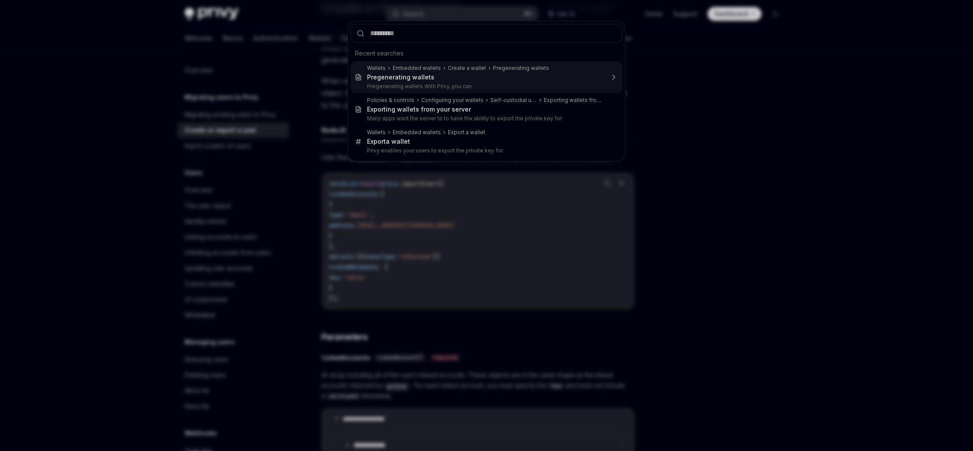 This screenshot has height=451, width=973. What do you see at coordinates (574, 100) in the screenshot?
I see `div: Exporting wallets from your server` at bounding box center [574, 100].